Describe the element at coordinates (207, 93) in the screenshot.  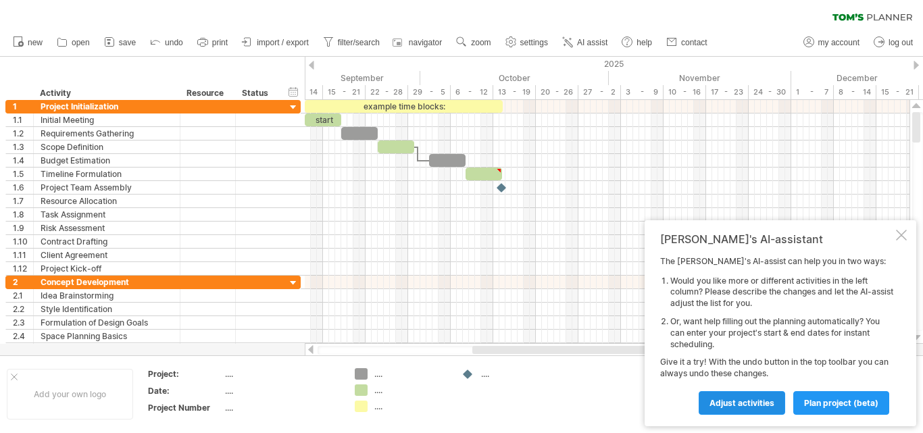
I see `div: Resource` at that location.